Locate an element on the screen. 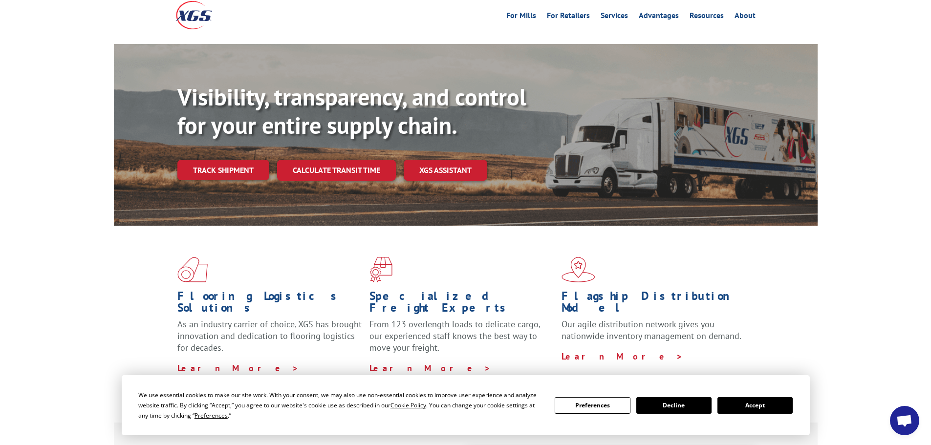 This screenshot has width=931, height=445. a: Advantages is located at coordinates (659, 17).